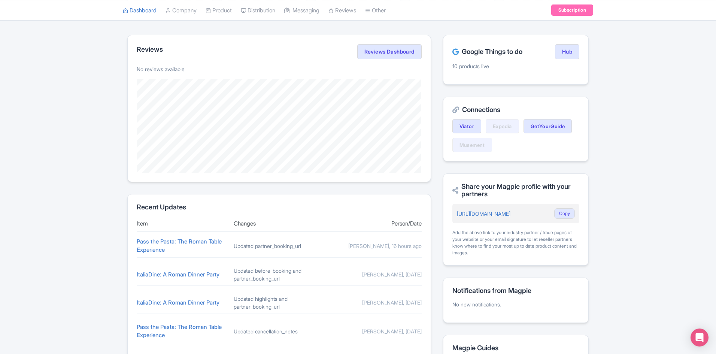 This screenshot has width=716, height=354. I want to click on p: No reviews available, so click(279, 69).